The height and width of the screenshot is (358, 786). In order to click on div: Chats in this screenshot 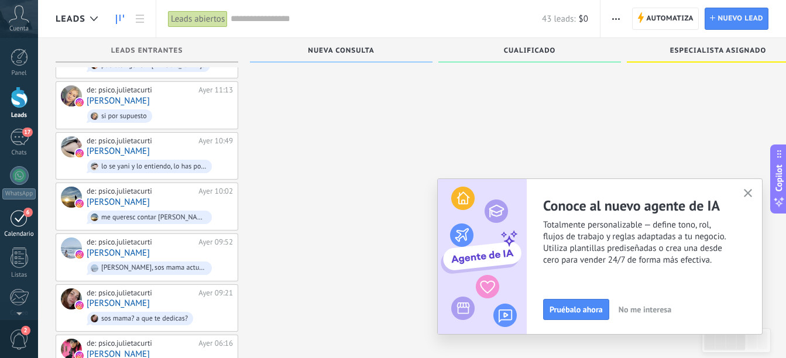, I will do `click(19, 153)`.